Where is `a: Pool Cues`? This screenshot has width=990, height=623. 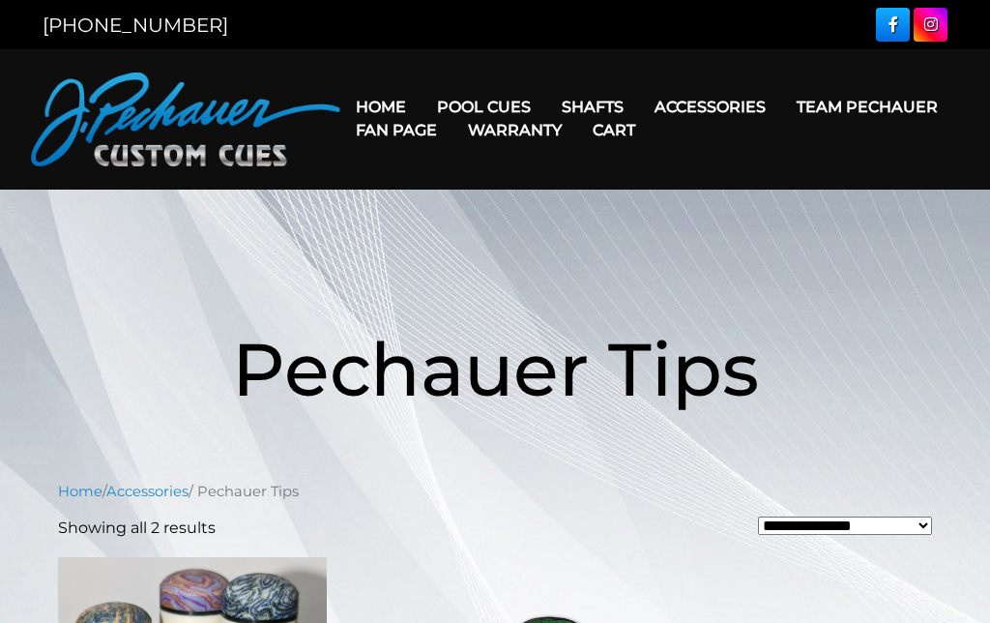
a: Pool Cues is located at coordinates (483, 106).